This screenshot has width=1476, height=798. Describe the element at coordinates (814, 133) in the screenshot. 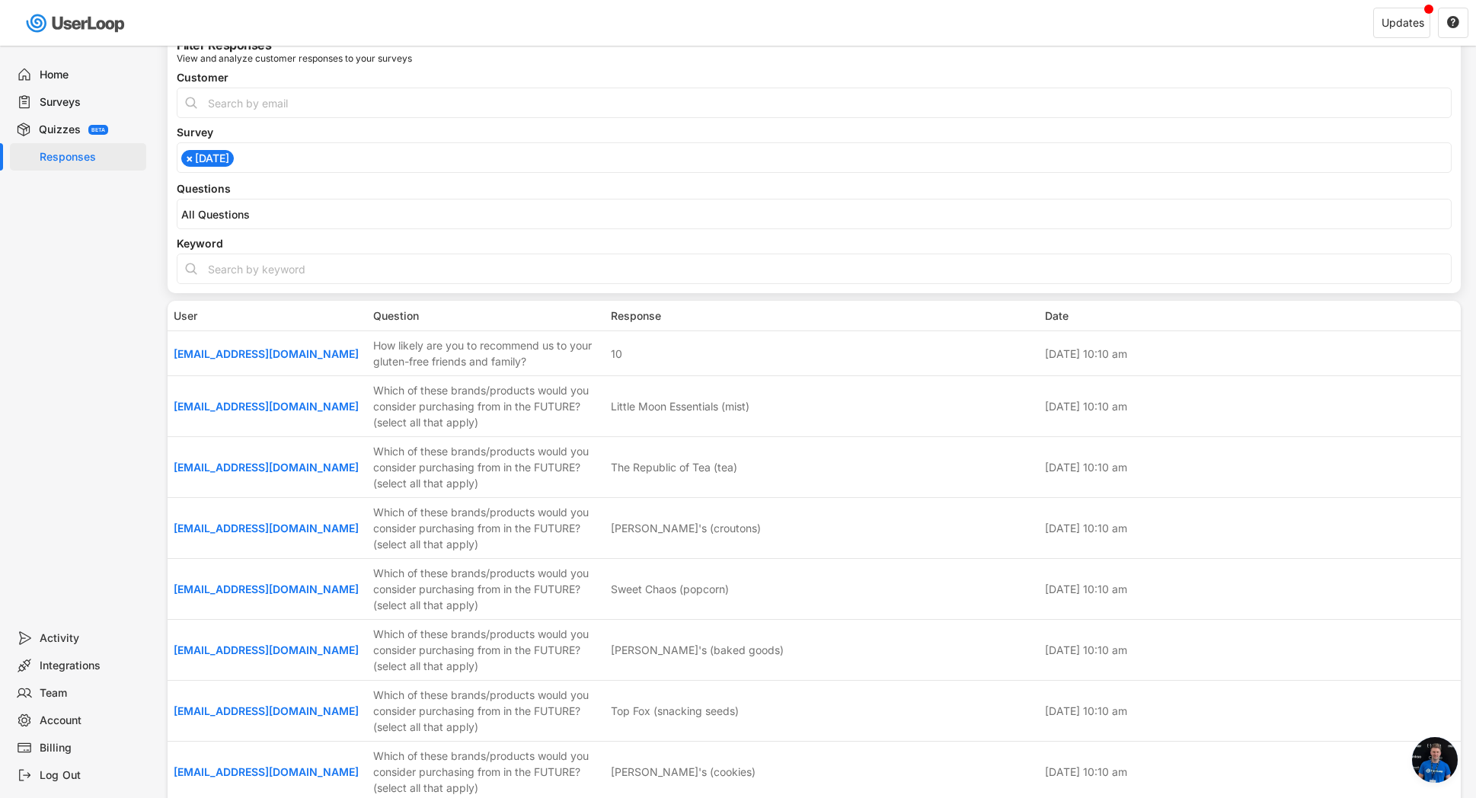

I see `div: Survey` at that location.